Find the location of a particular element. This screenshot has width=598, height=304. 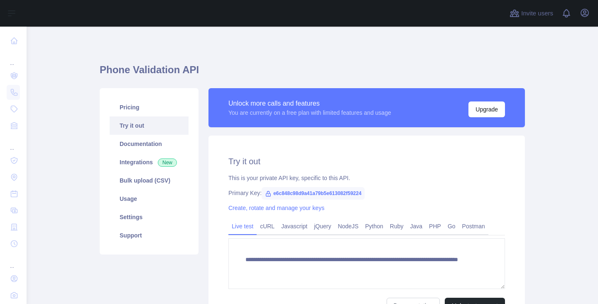

h1: Phone Validation API is located at coordinates (312, 73).